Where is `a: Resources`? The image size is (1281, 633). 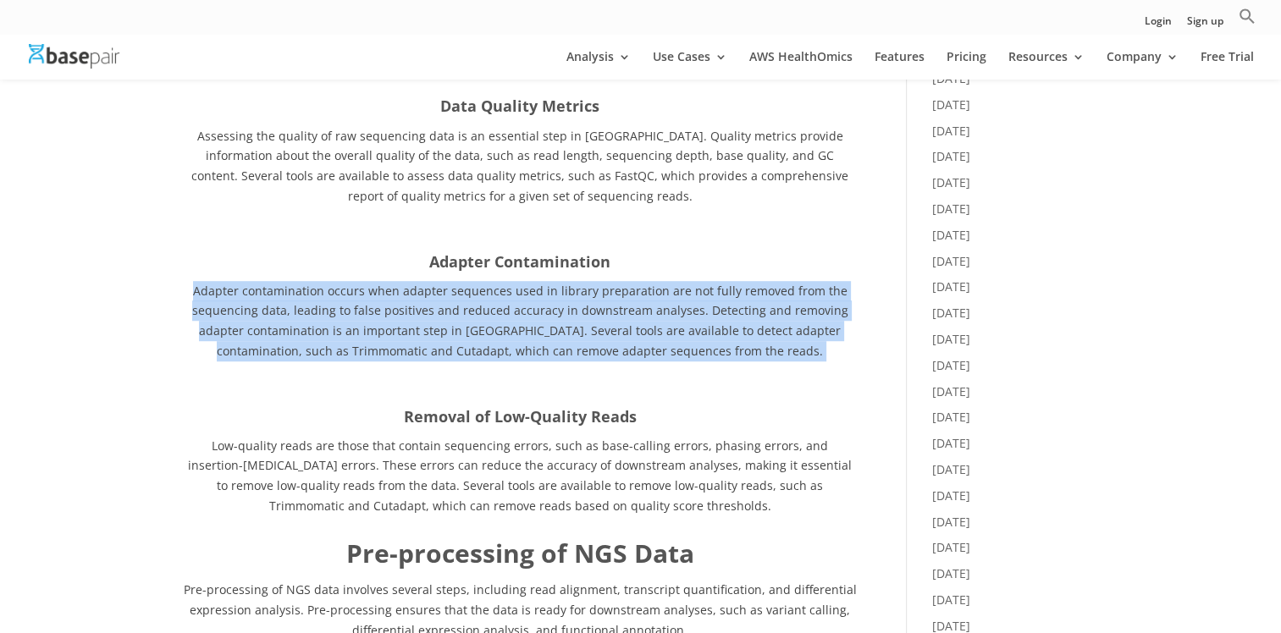
a: Resources is located at coordinates (1046, 65).